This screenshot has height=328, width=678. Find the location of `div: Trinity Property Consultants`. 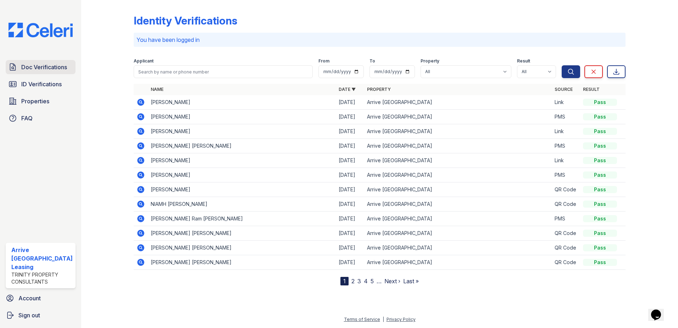

div: Trinity Property Consultants is located at coordinates (42, 278).